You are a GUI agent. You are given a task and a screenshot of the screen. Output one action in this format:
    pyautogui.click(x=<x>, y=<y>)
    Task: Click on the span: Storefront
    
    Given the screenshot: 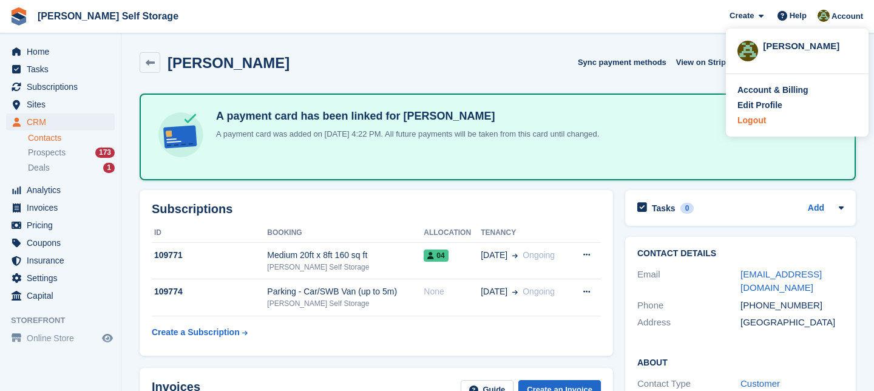 What is the action you would take?
    pyautogui.click(x=66, y=320)
    